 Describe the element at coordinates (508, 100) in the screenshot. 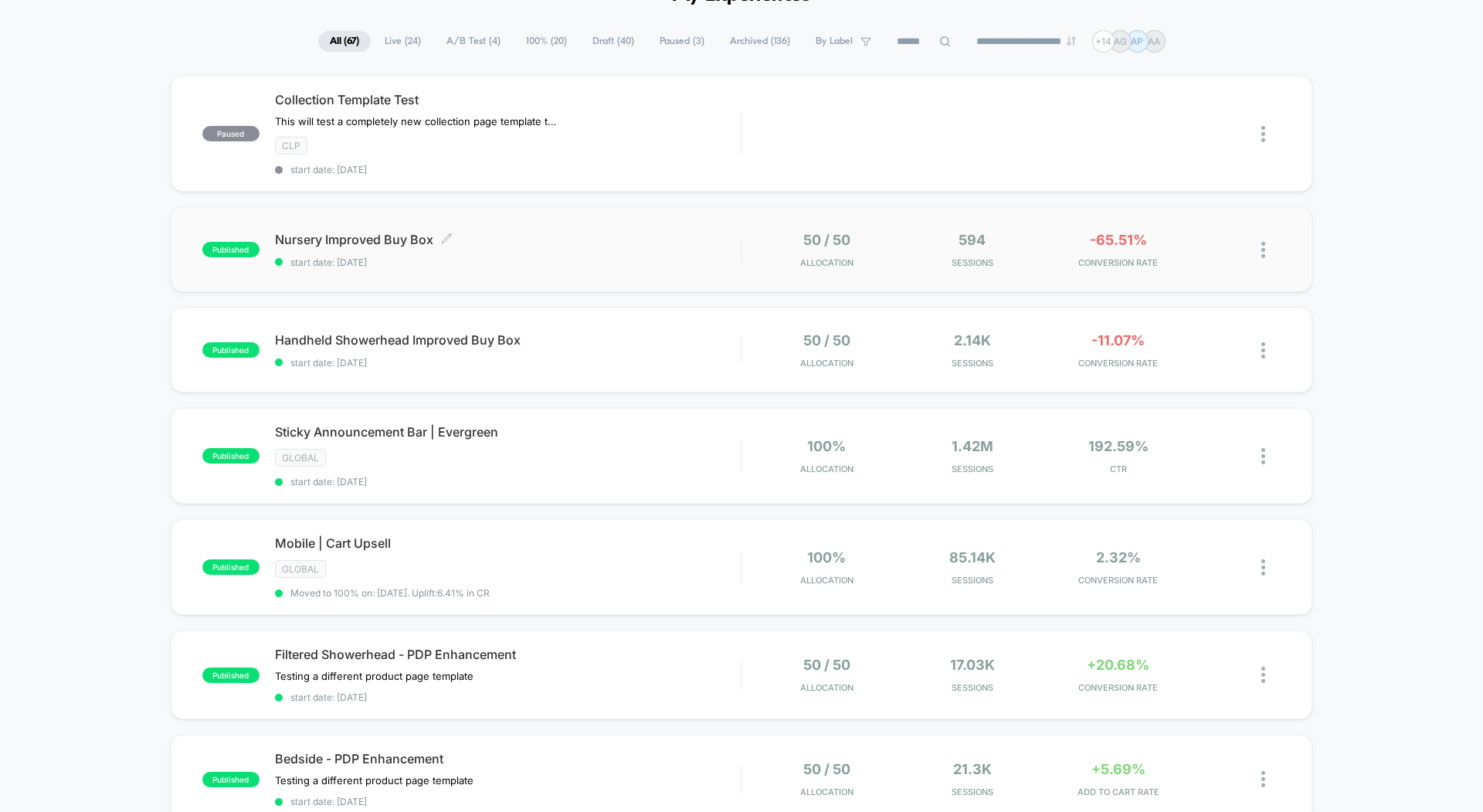

I see `span: Collection Template Test` at that location.